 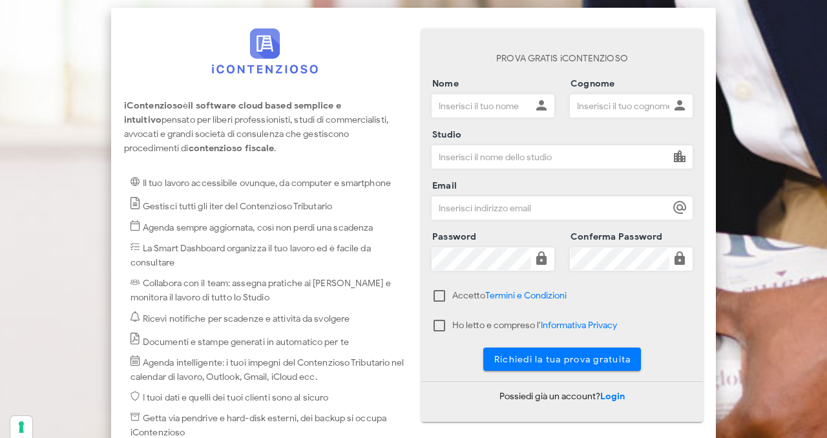 I want to click on li: Il tuo lavoro accessibile ovunque, da computer e smartphone, so click(x=268, y=183).